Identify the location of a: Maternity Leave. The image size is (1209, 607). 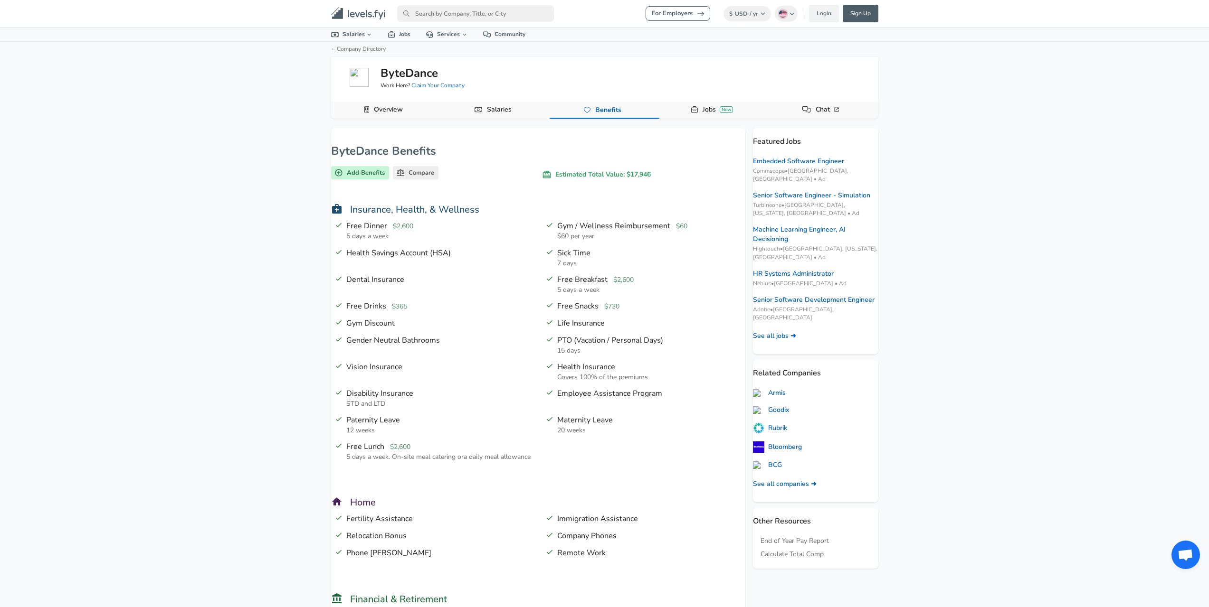
(585, 420).